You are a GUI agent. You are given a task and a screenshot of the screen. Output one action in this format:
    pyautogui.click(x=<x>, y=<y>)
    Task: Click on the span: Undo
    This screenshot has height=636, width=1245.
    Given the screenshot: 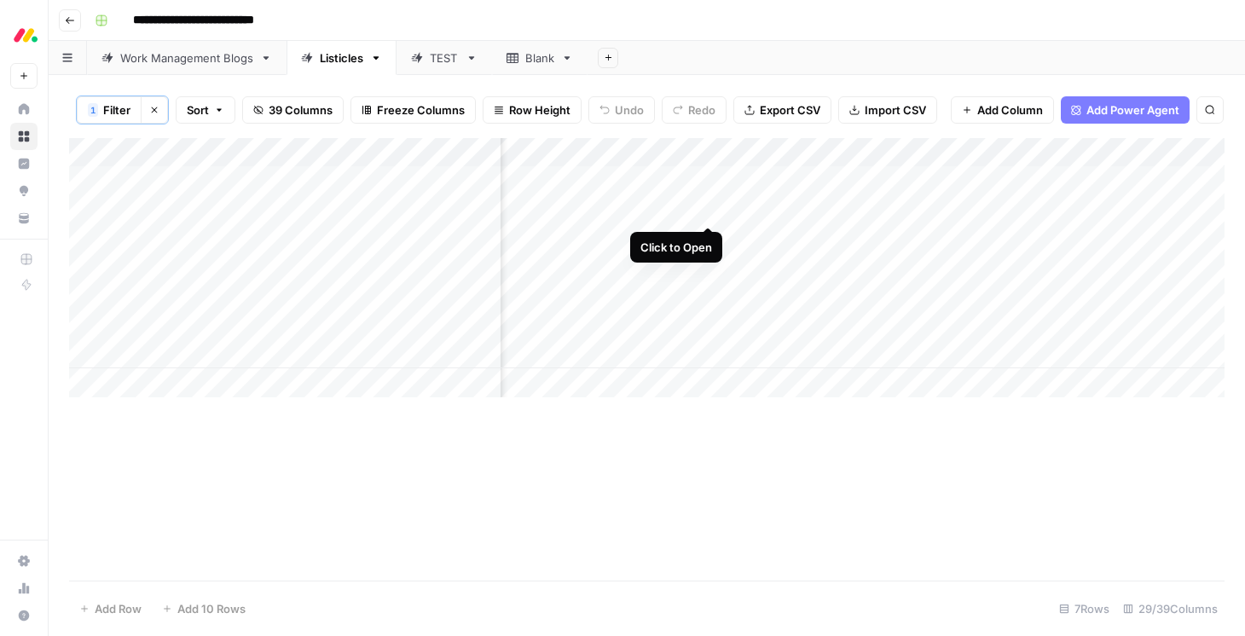 What is the action you would take?
    pyautogui.click(x=629, y=110)
    